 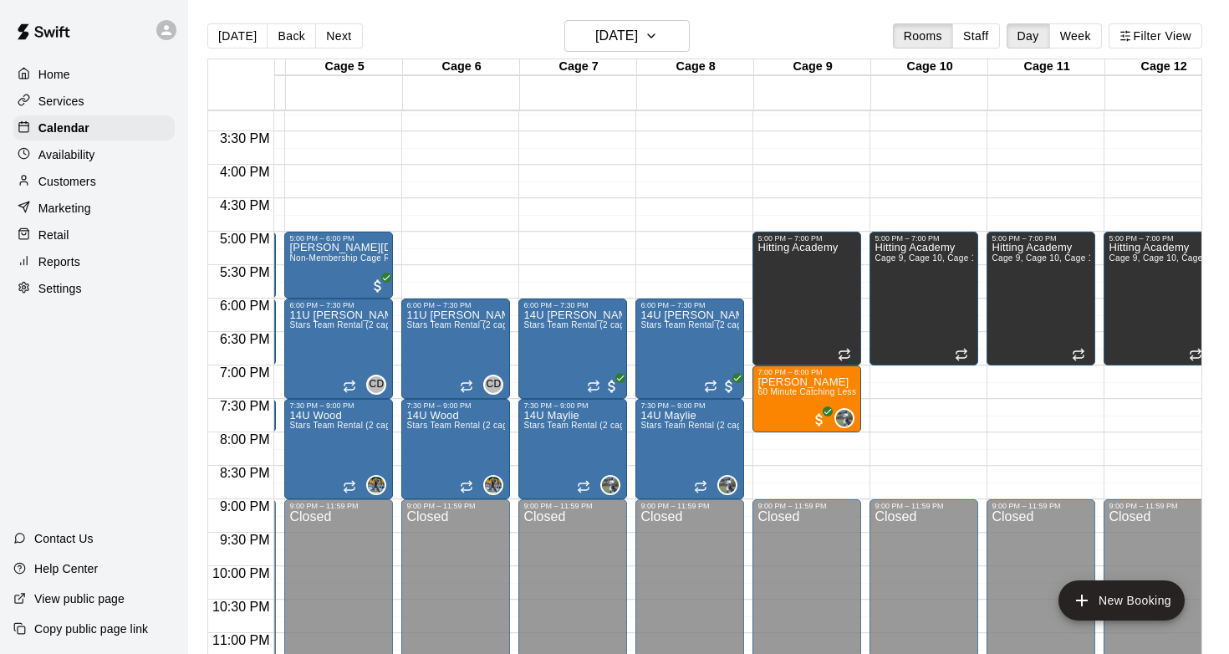 I want to click on span: 6:30 PM, so click(x=245, y=339).